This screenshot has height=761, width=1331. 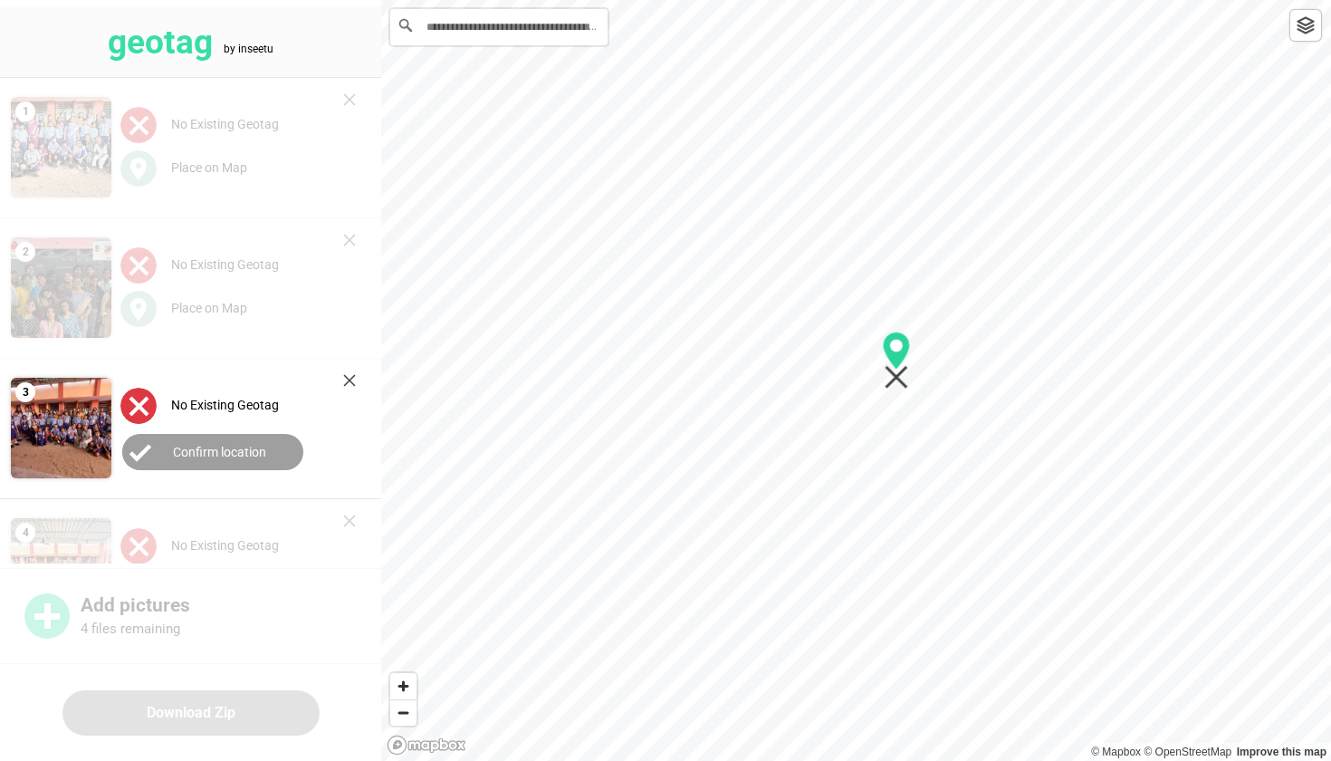 What do you see at coordinates (1187, 752) in the screenshot?
I see `a: OpenStreetMap` at bounding box center [1187, 752].